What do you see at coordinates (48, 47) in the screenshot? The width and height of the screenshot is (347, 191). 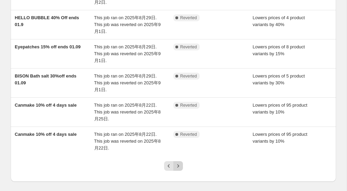 I see `span: Eyepatches 15% off ends 01.09` at bounding box center [48, 47].